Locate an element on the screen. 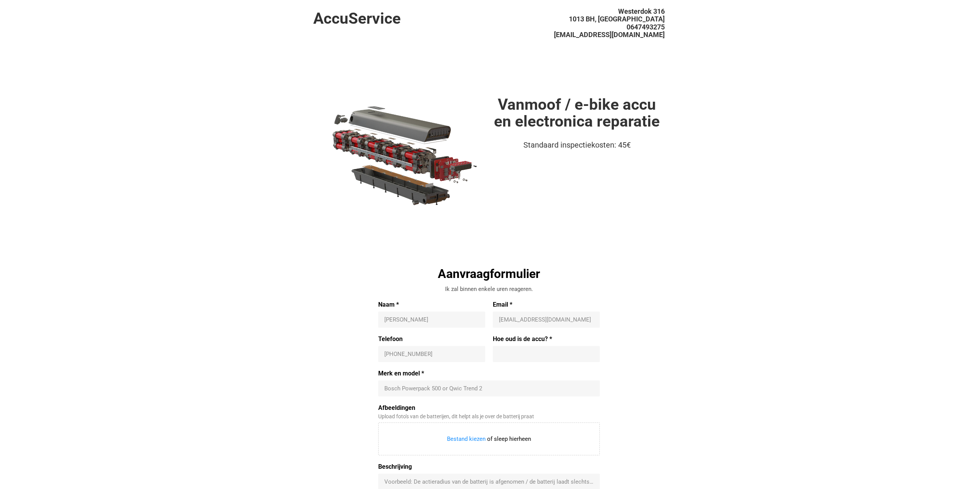 Image resolution: width=978 pixels, height=489 pixels. input: Naam * is located at coordinates (432, 320).